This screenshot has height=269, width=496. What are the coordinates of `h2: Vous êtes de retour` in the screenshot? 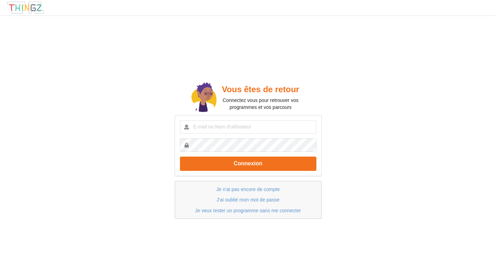 It's located at (260, 89).